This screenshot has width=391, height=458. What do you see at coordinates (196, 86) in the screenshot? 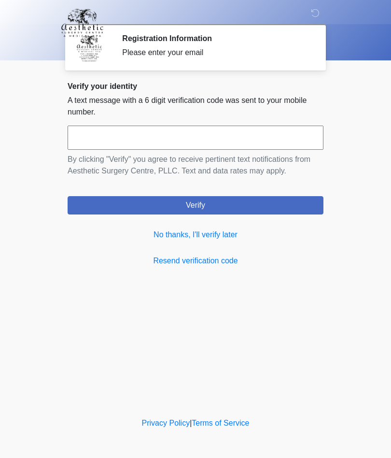
I see `h2: Verify your identity` at bounding box center [196, 86].